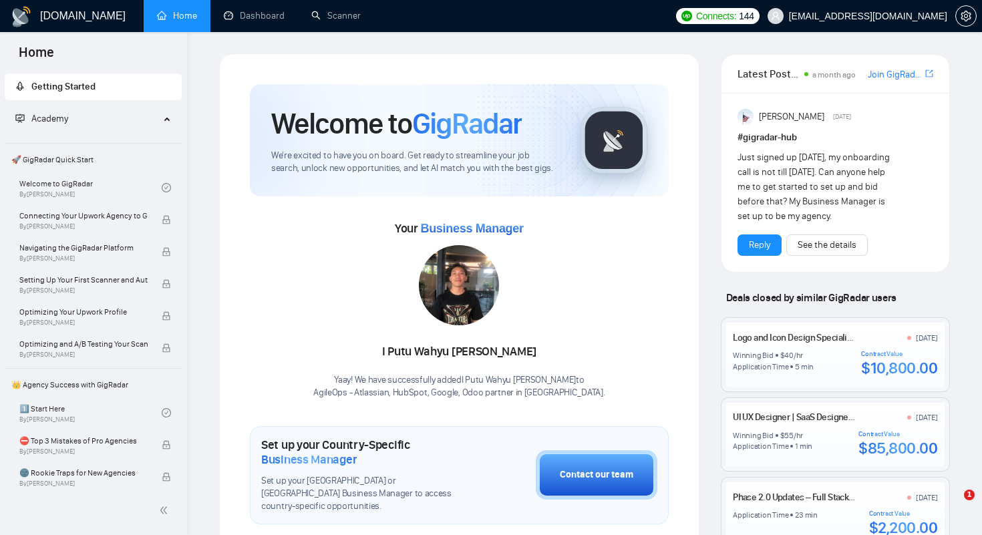 The width and height of the screenshot is (982, 535). I want to click on span: GigRadar, so click(467, 124).